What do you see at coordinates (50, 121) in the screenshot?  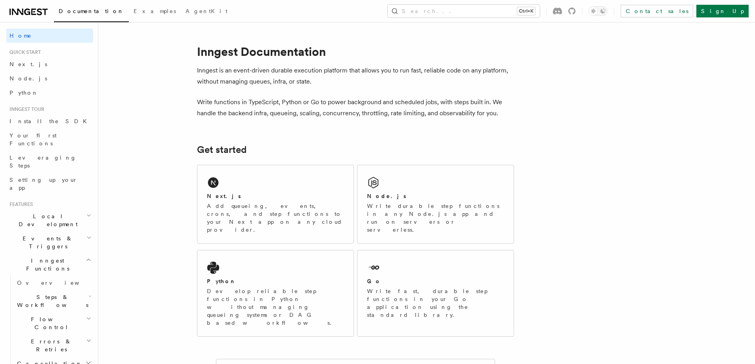 I see `a: Install the SDK` at bounding box center [50, 121].